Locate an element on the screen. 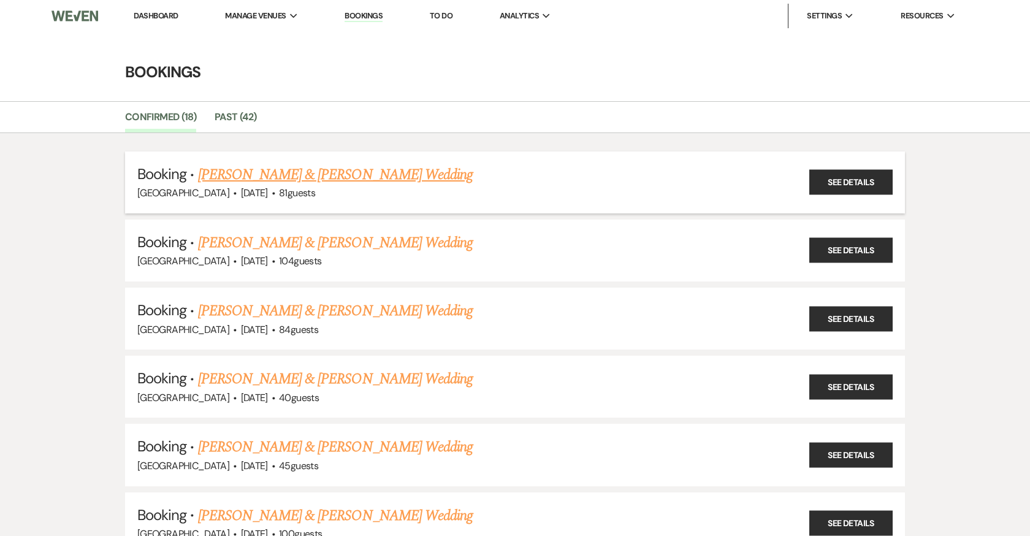 Image resolution: width=1030 pixels, height=536 pixels. span: 104 guests is located at coordinates (300, 261).